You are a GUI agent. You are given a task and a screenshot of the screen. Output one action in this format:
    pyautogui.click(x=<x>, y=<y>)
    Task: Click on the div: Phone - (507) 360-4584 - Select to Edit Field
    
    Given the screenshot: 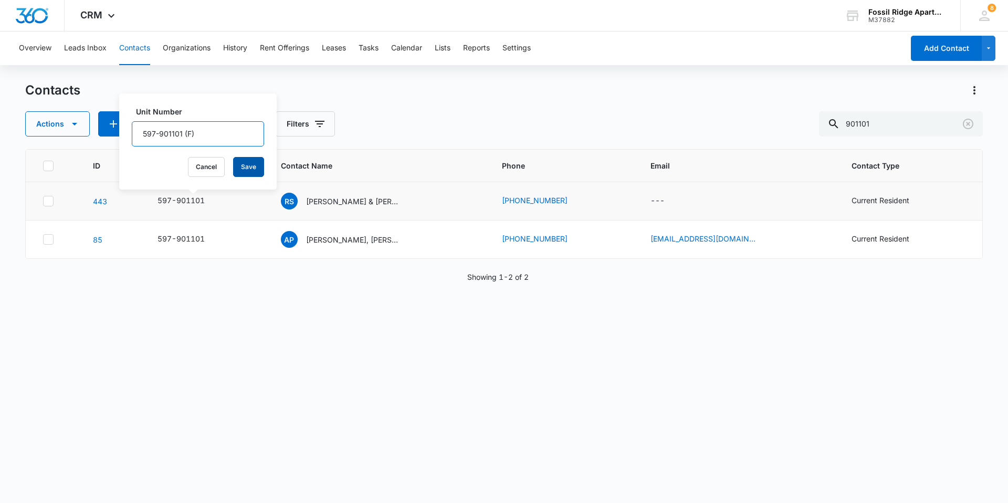 What is the action you would take?
    pyautogui.click(x=544, y=239)
    